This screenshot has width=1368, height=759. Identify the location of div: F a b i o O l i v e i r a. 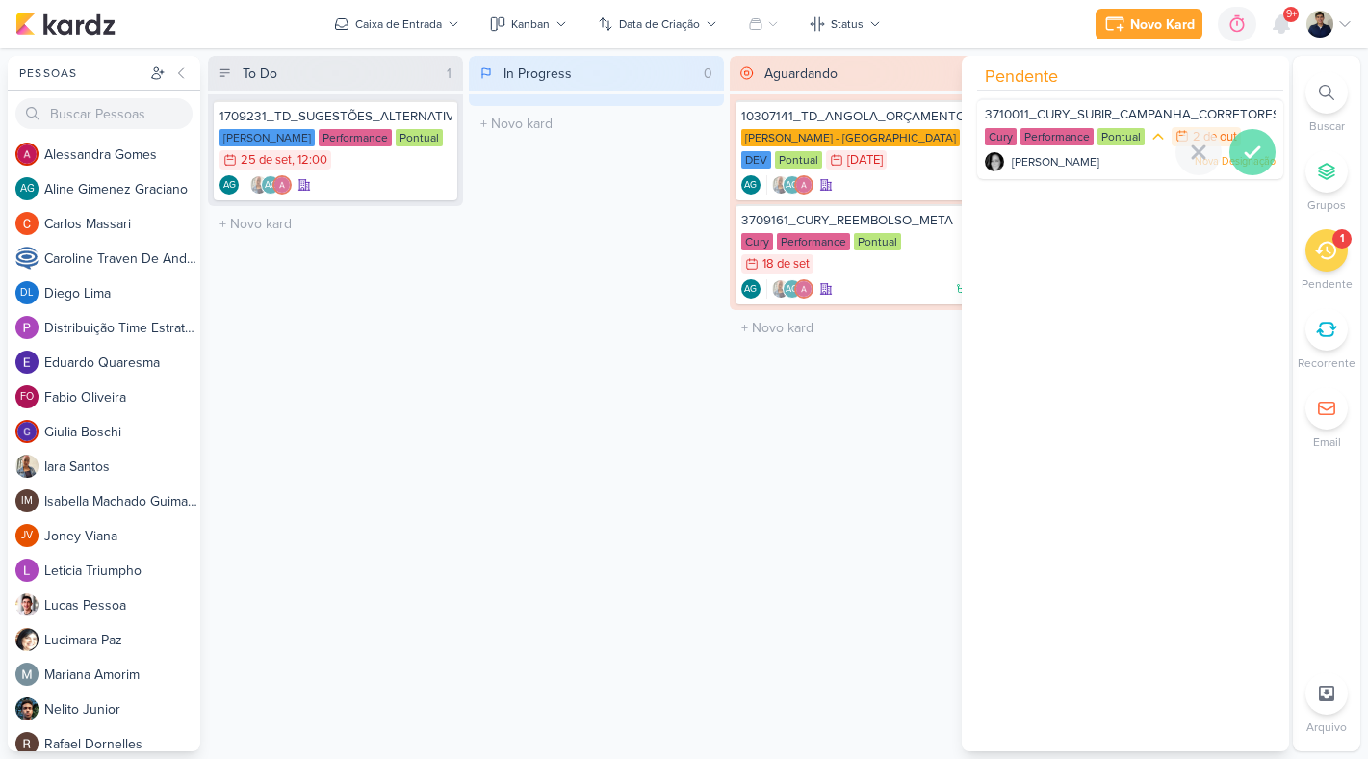
(122, 397).